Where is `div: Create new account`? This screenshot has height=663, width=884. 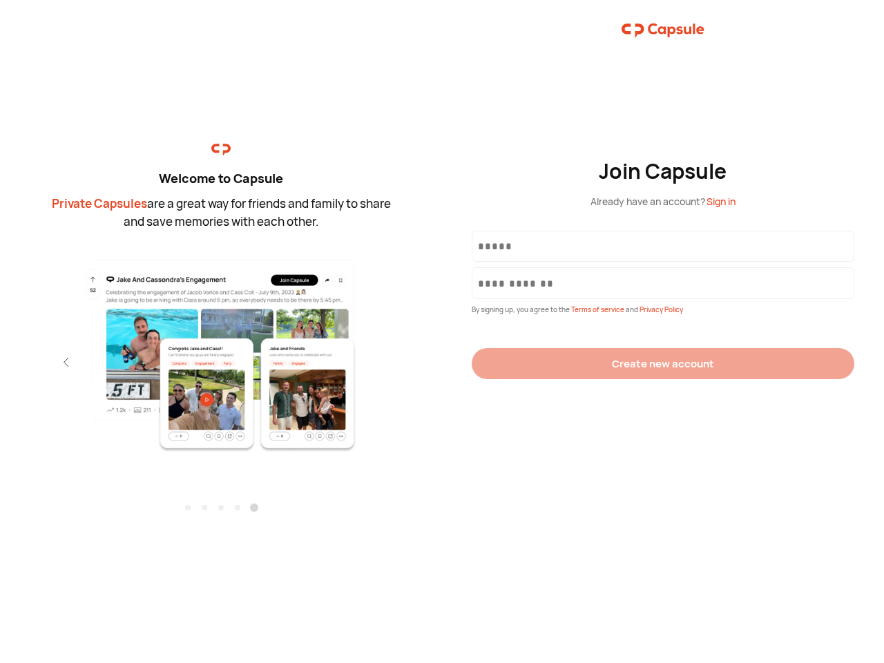
div: Create new account is located at coordinates (663, 363).